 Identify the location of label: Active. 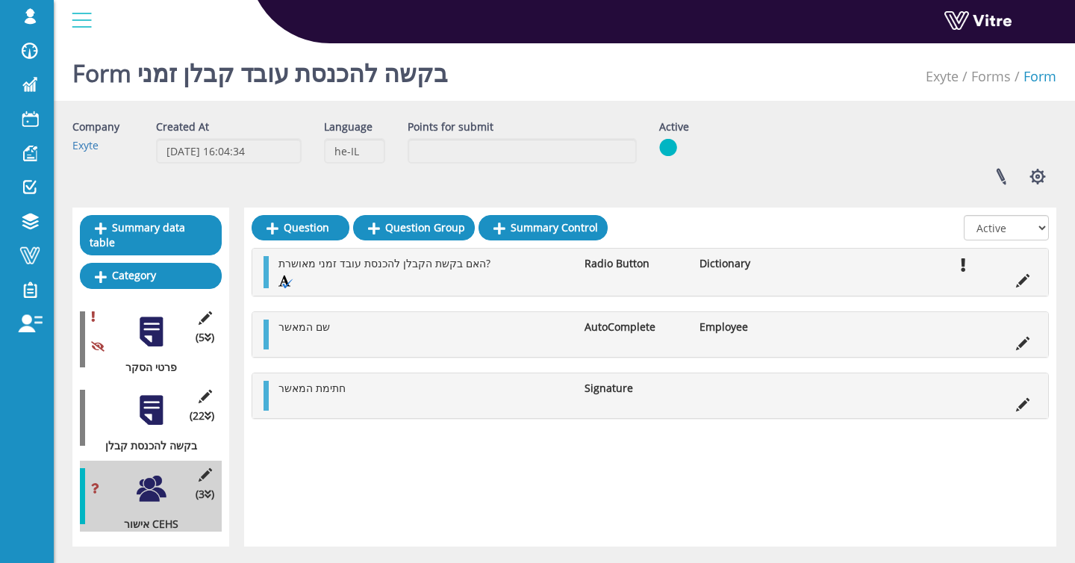
(674, 127).